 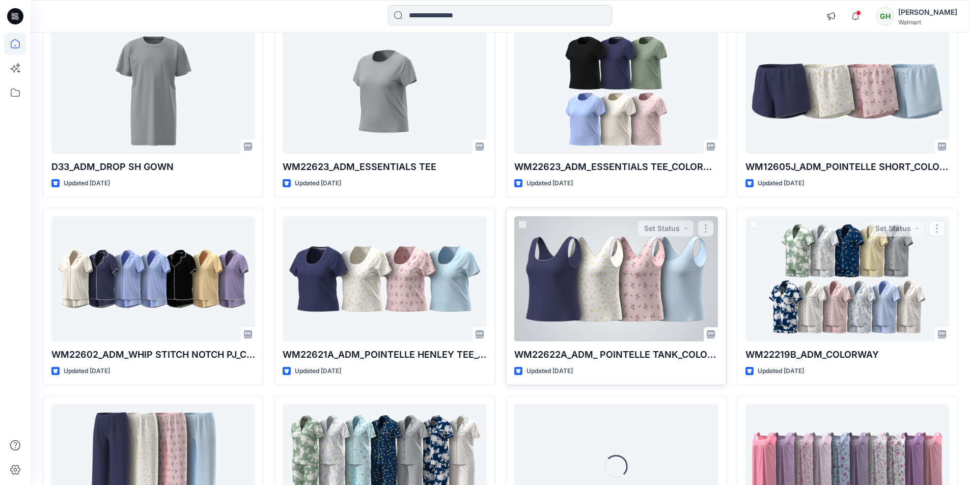 What do you see at coordinates (384, 91) in the screenshot?
I see `a: WM22623_ADM_ESSENTIALS TEE` at bounding box center [384, 91].